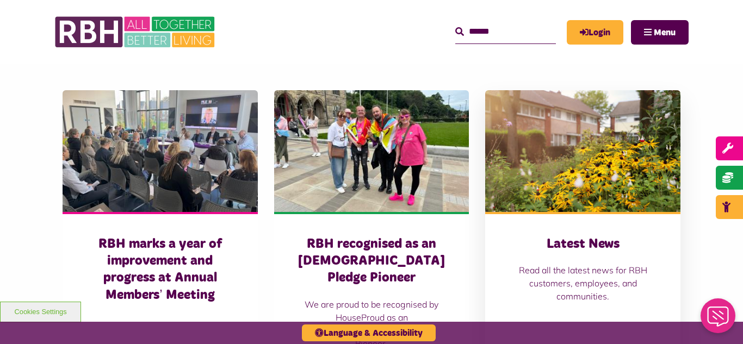 The width and height of the screenshot is (743, 344). Describe the element at coordinates (582, 151) in the screenshot. I see `img: SAZ MEDIA RBH HOUSING4` at that location.